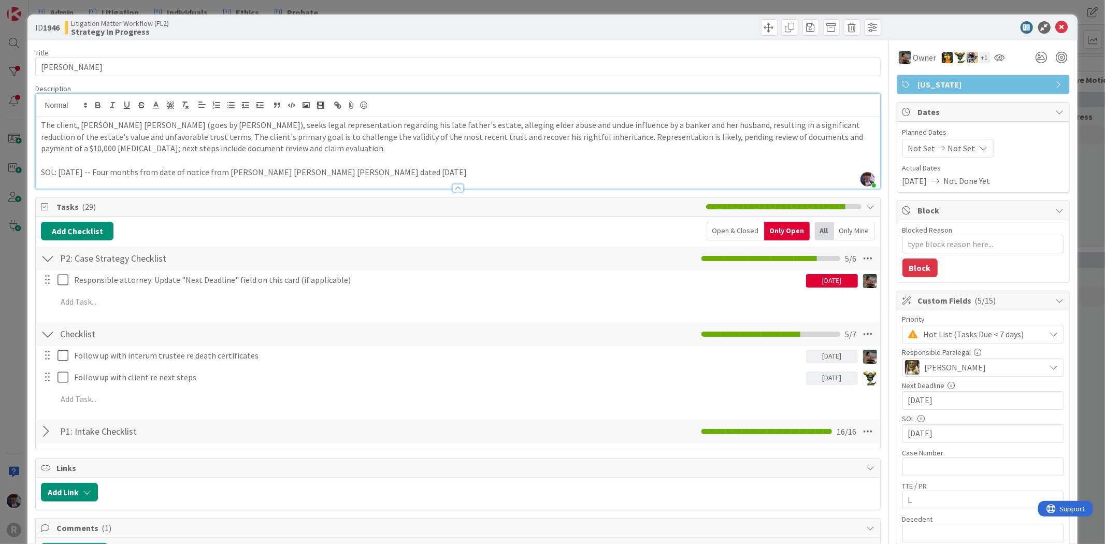  What do you see at coordinates (51, 27) in the screenshot?
I see `b: 1946` at bounding box center [51, 27].